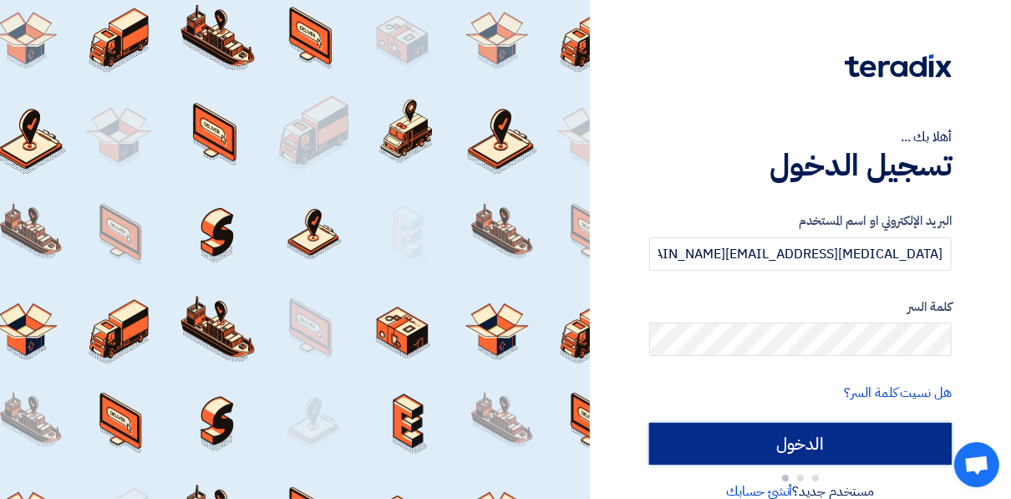 This screenshot has height=499, width=1011. I want to click on h1: تسجيل الدخول, so click(801, 165).